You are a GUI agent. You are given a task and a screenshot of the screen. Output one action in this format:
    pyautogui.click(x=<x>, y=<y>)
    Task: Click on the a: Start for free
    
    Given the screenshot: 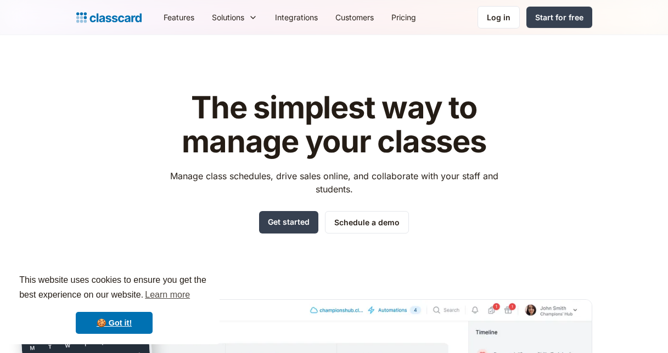 What is the action you would take?
    pyautogui.click(x=559, y=17)
    